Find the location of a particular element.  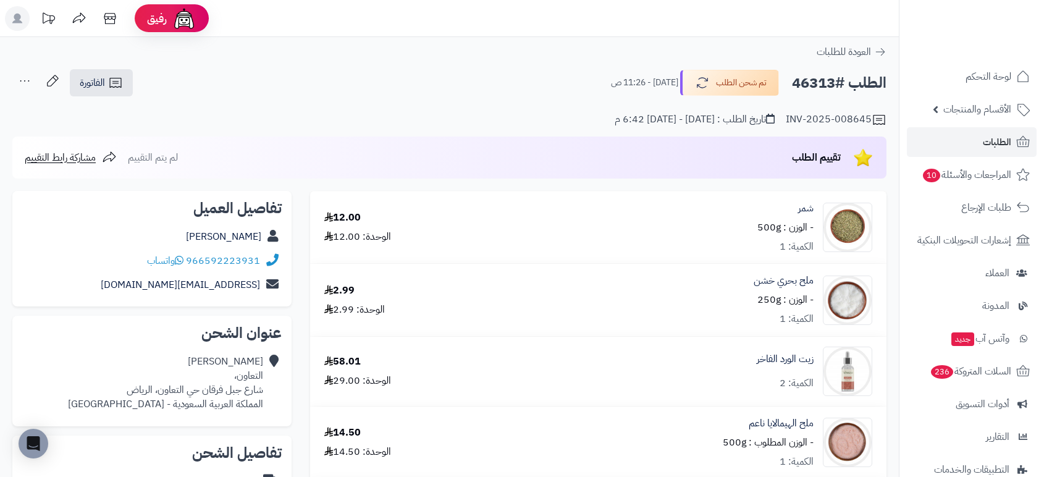

img: 1690433571-Rose%20Oil%20-%20Web-90x90.jpg is located at coordinates (847, 371).